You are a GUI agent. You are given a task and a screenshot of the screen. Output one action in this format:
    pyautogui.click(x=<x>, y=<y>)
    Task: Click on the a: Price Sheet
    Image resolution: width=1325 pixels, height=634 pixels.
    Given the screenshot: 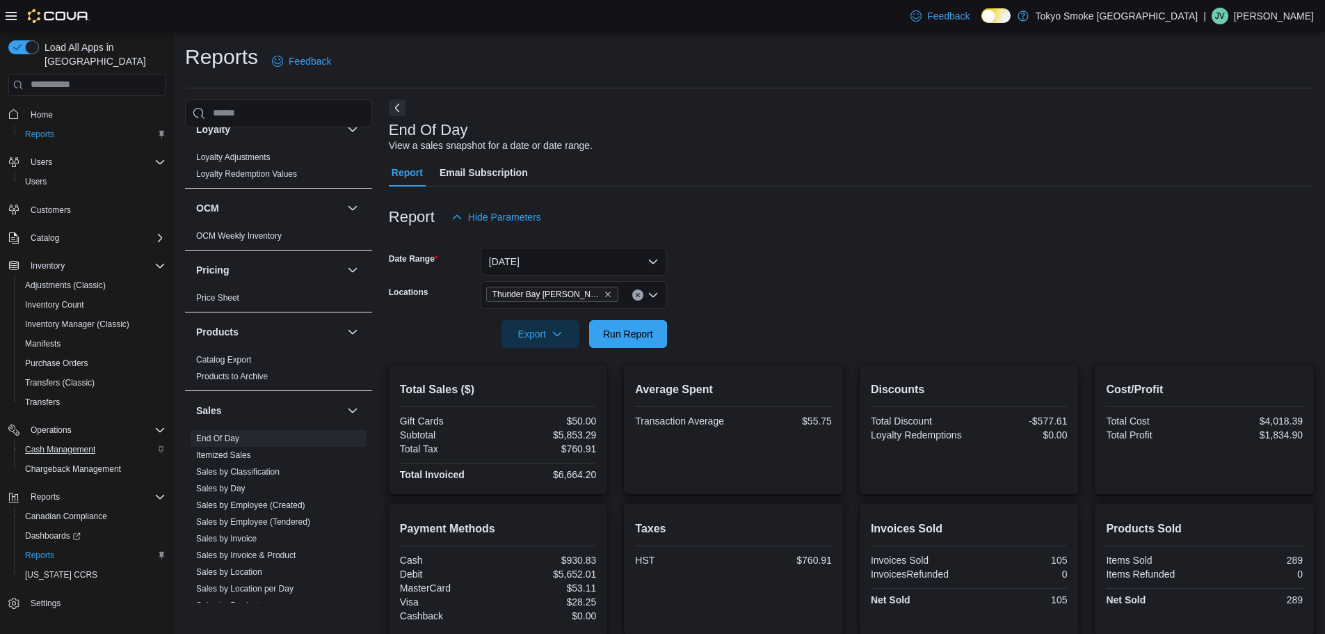 What is the action you would take?
    pyautogui.click(x=218, y=298)
    